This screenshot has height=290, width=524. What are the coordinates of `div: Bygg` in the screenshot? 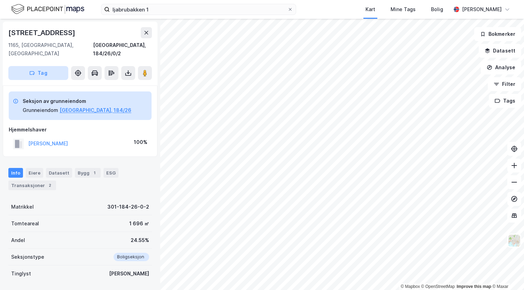 It's located at (88, 173).